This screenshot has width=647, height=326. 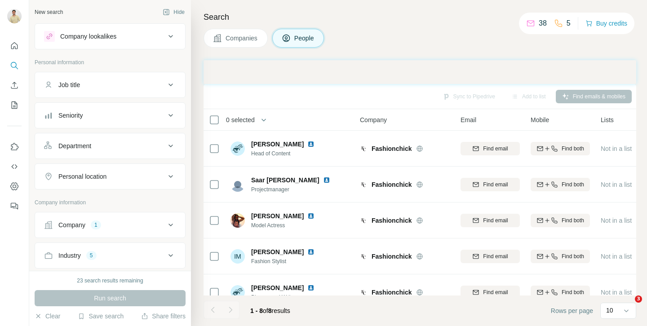 I want to click on button: Company1, so click(x=110, y=225).